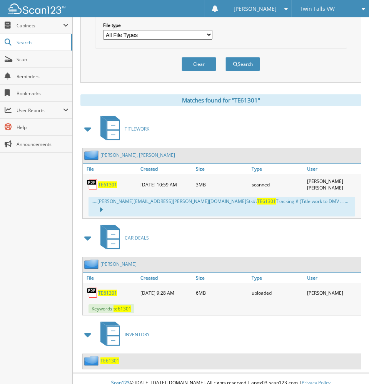 The height and width of the screenshot is (384, 369). I want to click on a: INVENTORY, so click(123, 334).